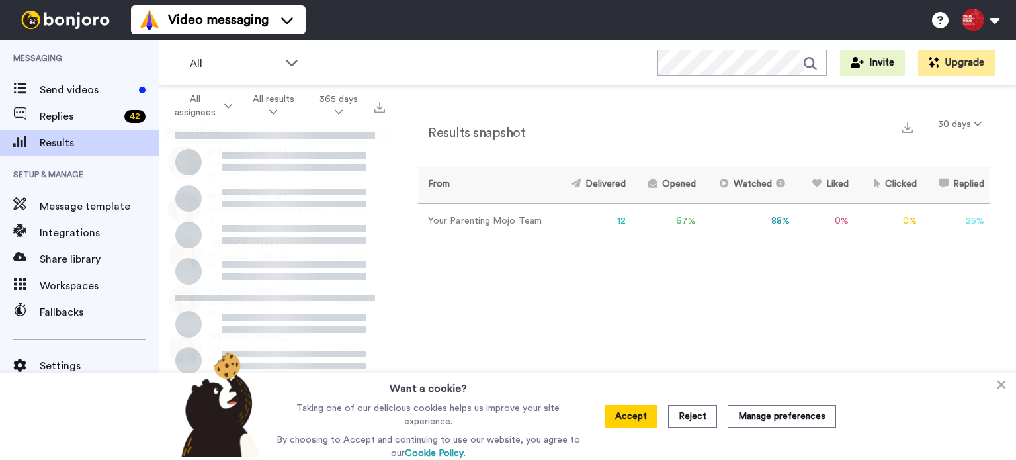 The height and width of the screenshot is (460, 1016). I want to click on img: c711b863-b92a-4af5-9426-b43ec09f3291-thumb.jpg, so click(185, 301).